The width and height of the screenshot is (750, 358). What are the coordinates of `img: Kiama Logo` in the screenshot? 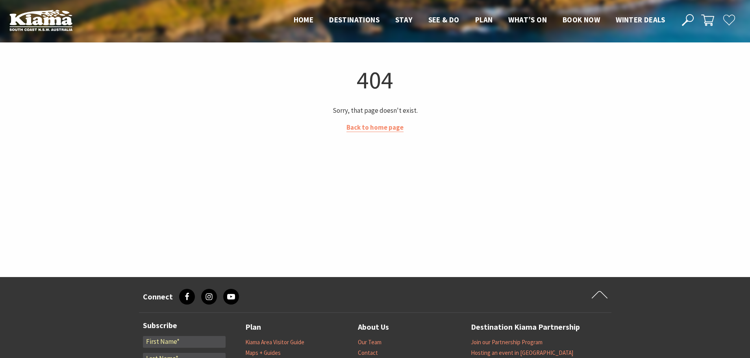 It's located at (41, 20).